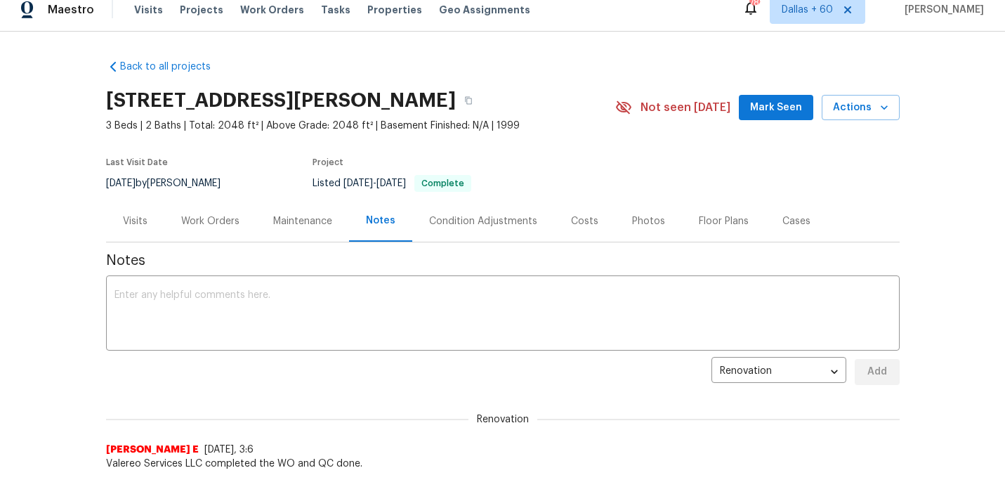 This screenshot has height=494, width=1005. Describe the element at coordinates (860, 107) in the screenshot. I see `span: Actions` at that location.